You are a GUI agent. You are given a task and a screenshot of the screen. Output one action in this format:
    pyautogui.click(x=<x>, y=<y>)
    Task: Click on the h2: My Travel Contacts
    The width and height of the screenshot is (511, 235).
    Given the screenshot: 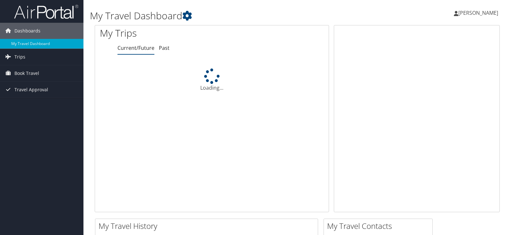 What is the action you would take?
    pyautogui.click(x=380, y=226)
    